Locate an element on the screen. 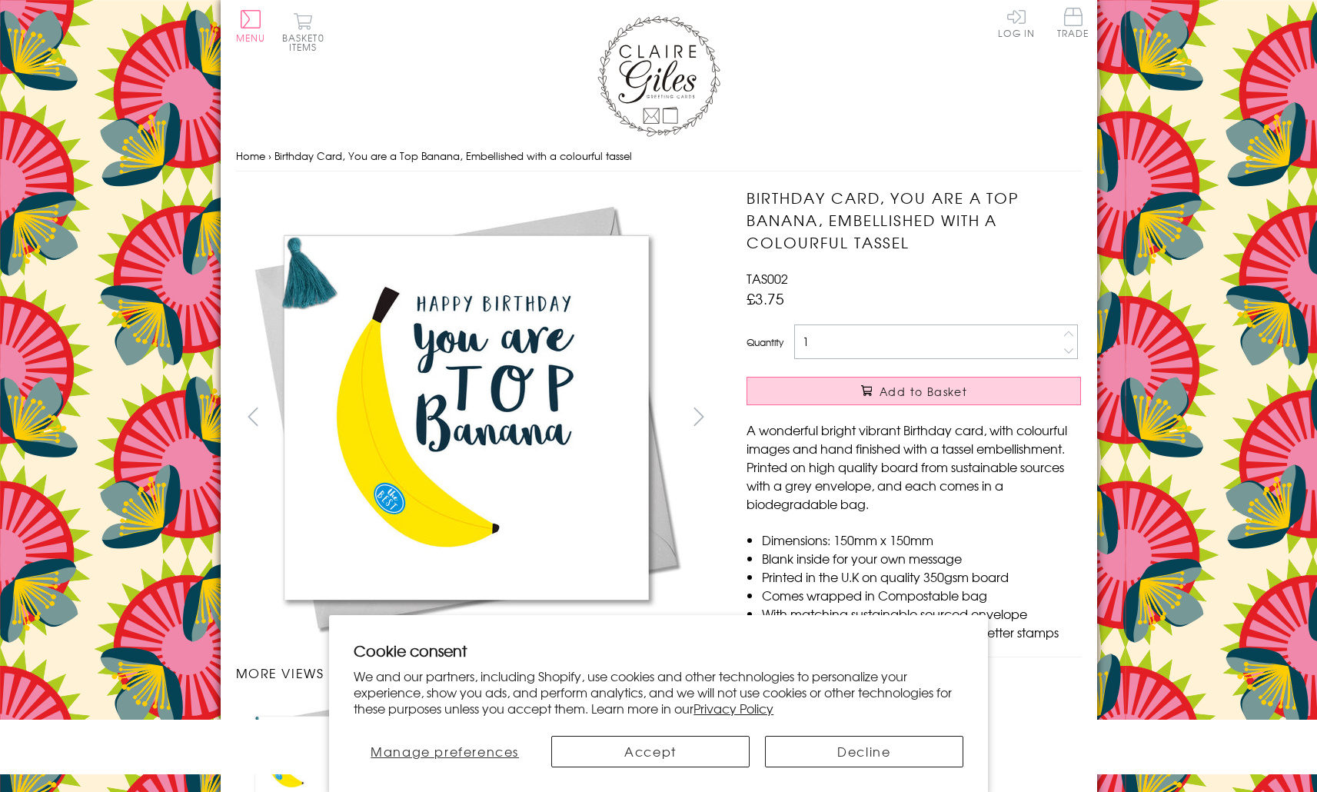 This screenshot has height=792, width=1317. h3: More views is located at coordinates (476, 673).